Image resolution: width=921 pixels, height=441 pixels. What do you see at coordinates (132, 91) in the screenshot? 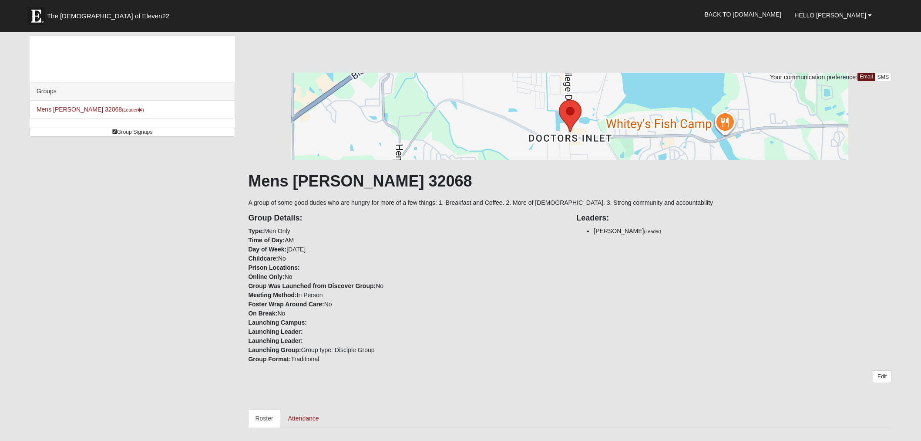
I see `div: Groups` at bounding box center [132, 91].